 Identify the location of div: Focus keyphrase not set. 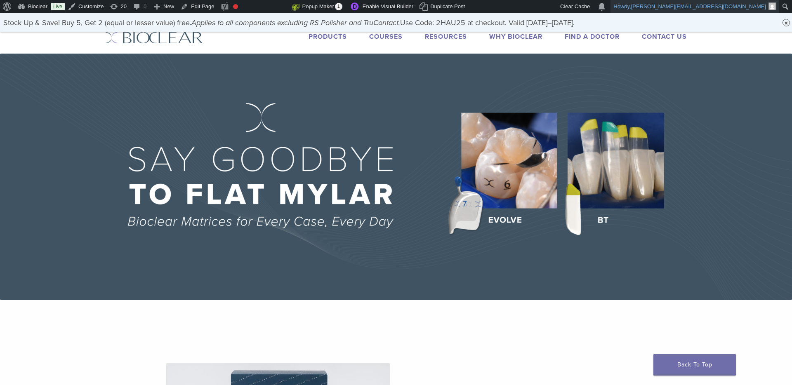
(235, 7).